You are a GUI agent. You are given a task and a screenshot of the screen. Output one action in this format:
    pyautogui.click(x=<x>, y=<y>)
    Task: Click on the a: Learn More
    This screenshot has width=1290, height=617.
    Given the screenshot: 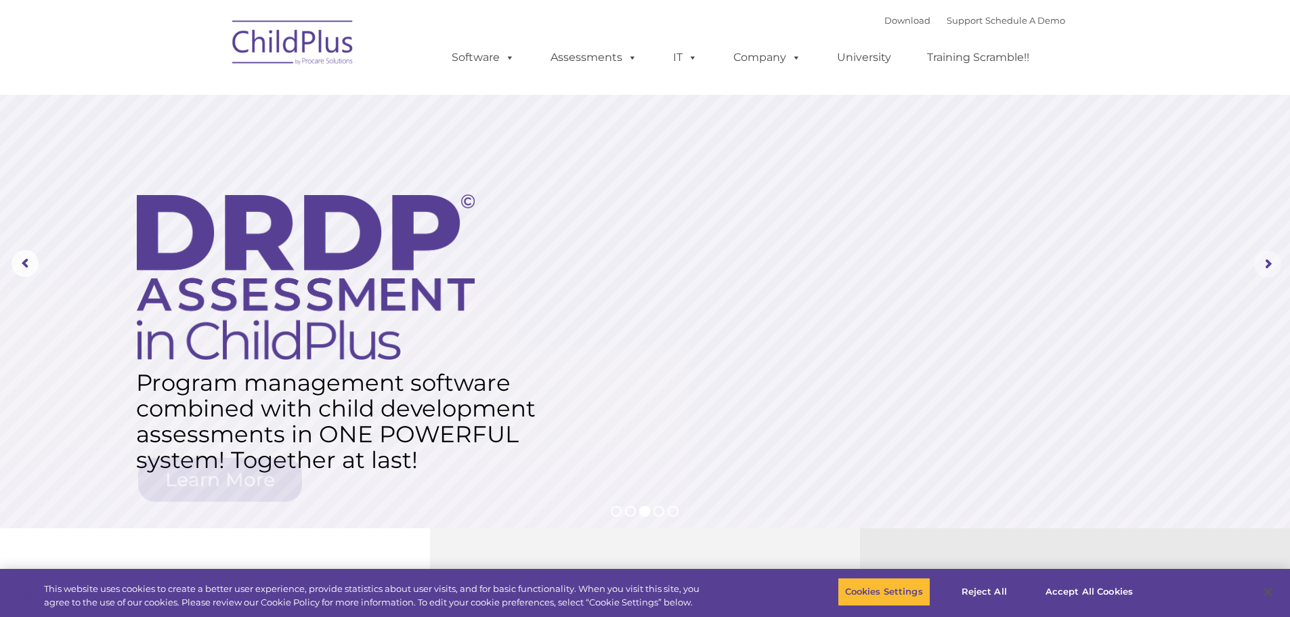 What is the action you would take?
    pyautogui.click(x=220, y=479)
    